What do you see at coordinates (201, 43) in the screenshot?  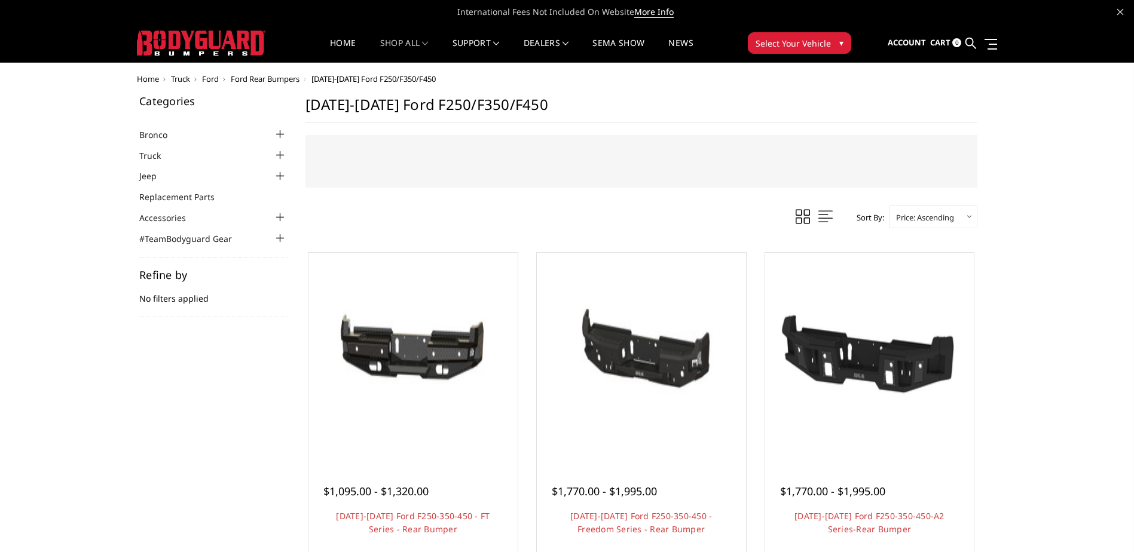 I see `img: BODYGUARD BUMPERS` at bounding box center [201, 43].